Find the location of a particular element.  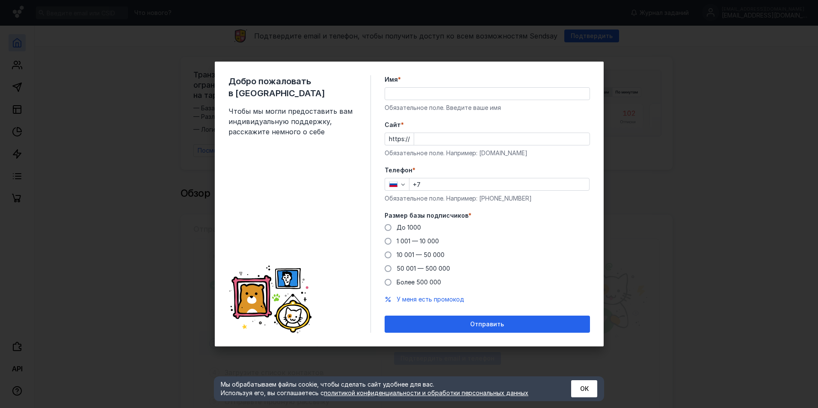

div: Обязательное поле. Введите ваше имя is located at coordinates (487, 108).